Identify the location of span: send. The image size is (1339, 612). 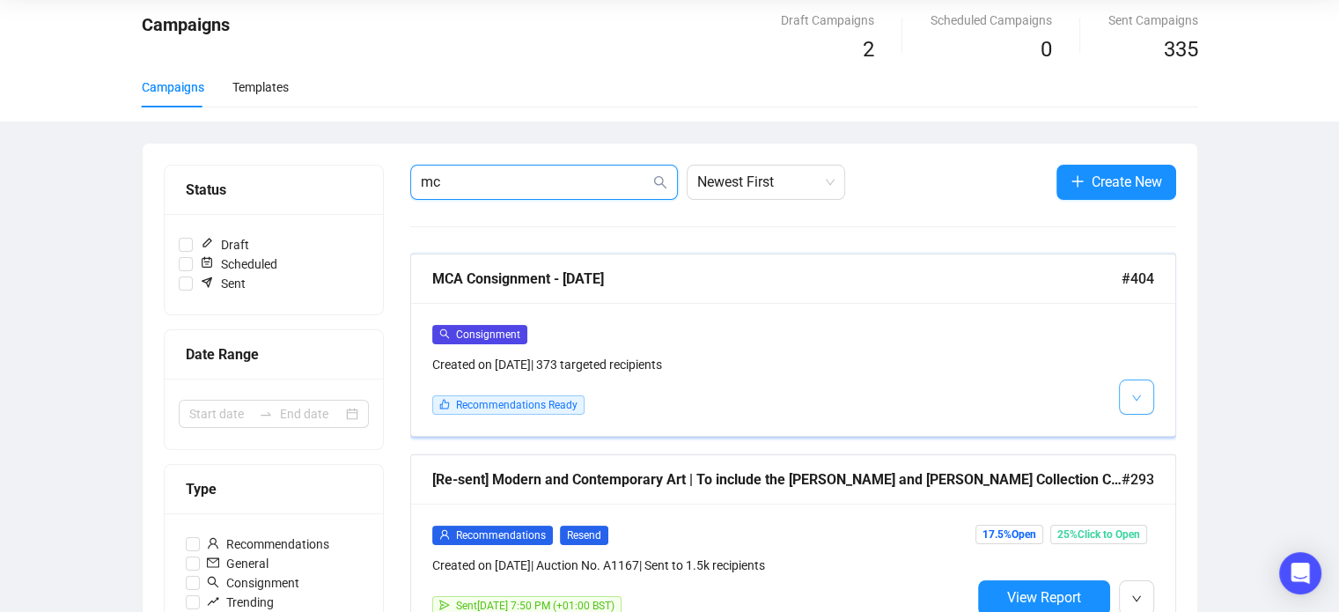
(445, 605).